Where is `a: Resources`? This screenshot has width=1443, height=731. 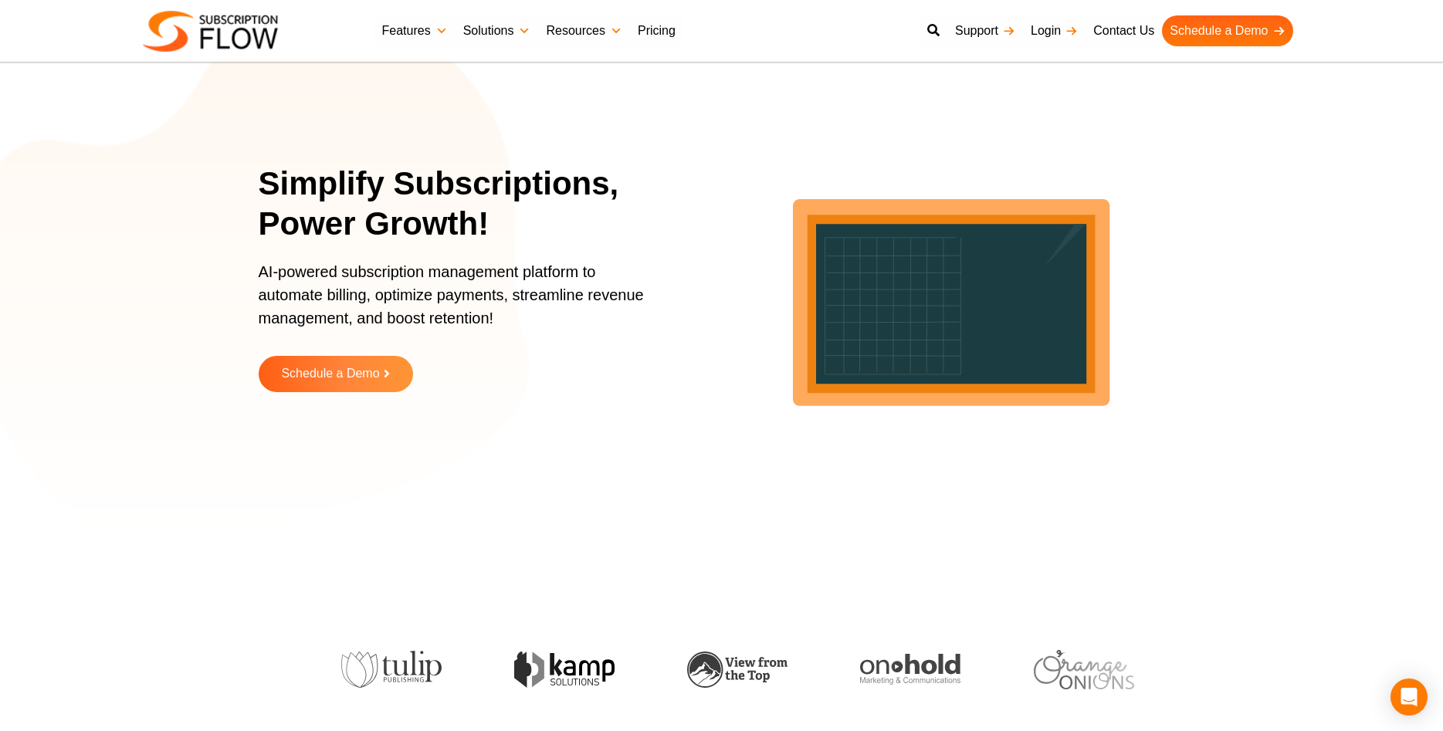 a: Resources is located at coordinates (584, 31).